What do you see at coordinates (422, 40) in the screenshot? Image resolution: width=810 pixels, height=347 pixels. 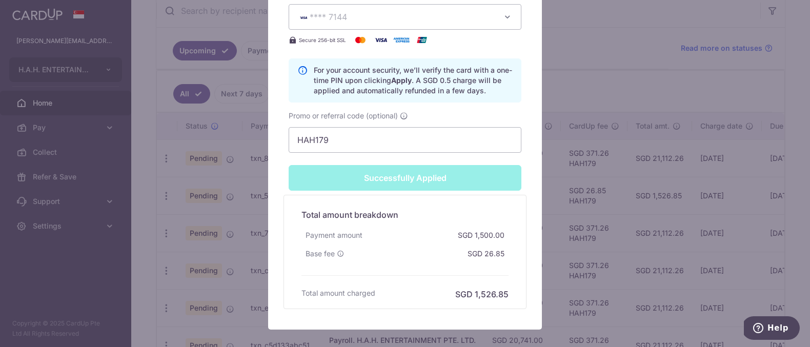 I see `img: UnionPay` at bounding box center [422, 40].